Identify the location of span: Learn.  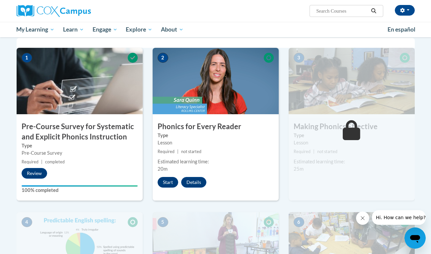
(73, 30).